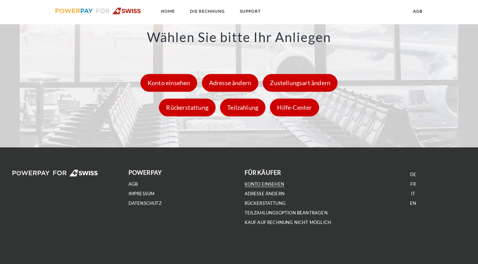  I want to click on img: logo-swiss.svg, so click(98, 11).